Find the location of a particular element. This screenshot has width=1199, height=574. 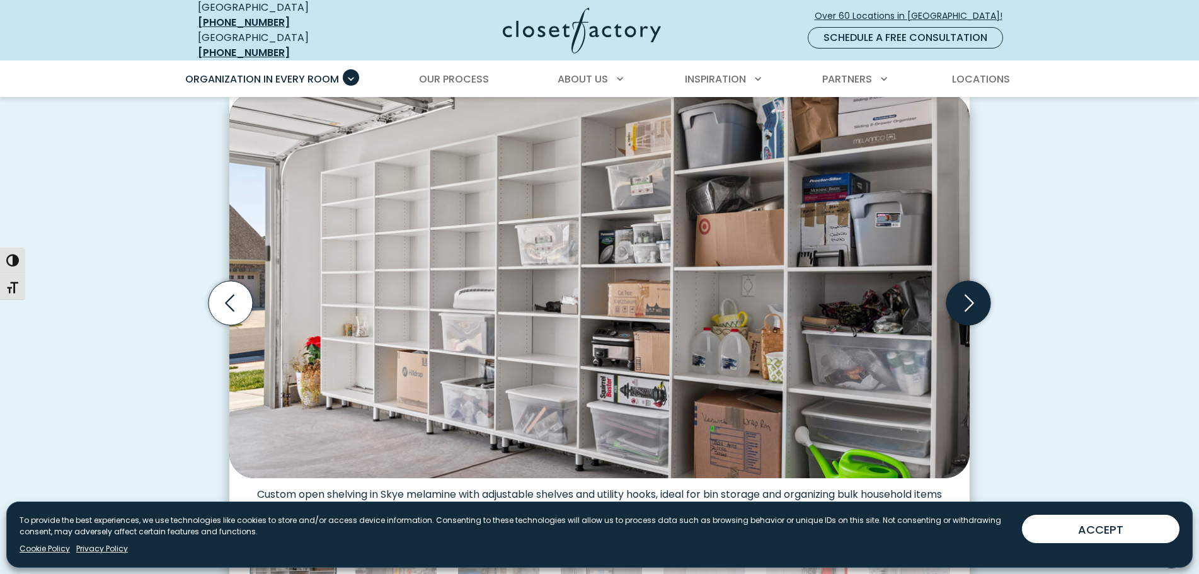

figcaption: Custom open shelving in Skye melamine with adjustable shelves and utility hooks, ideal for bin st... is located at coordinates (599, 496).